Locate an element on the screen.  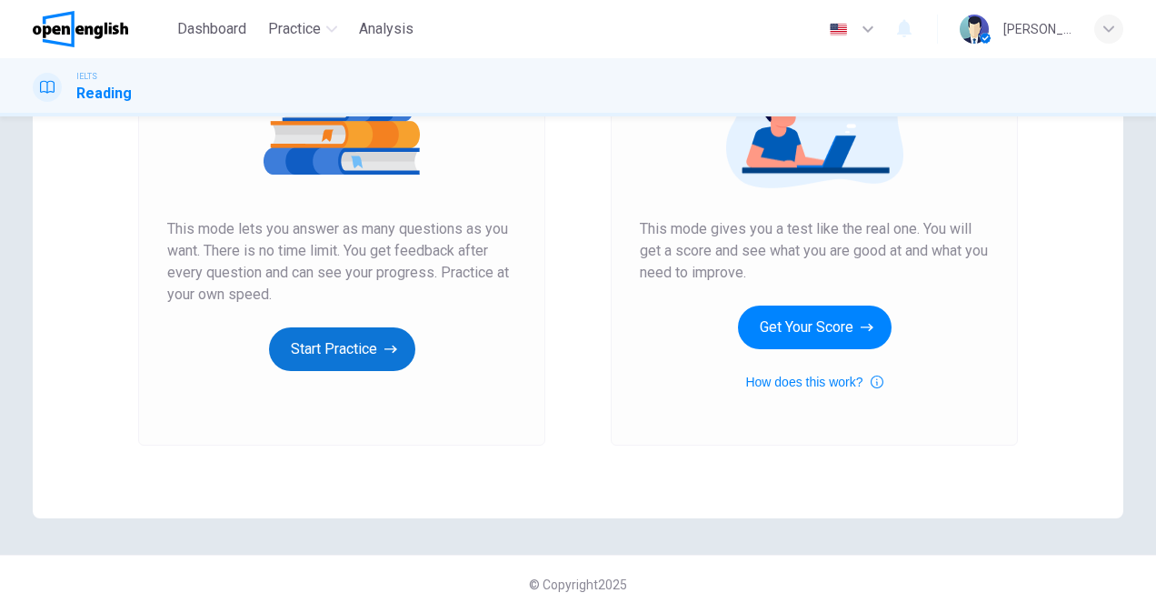
span: This mode lets you answer as many questions as you want. There is no time limit. You get feedback... is located at coordinates (342, 262).